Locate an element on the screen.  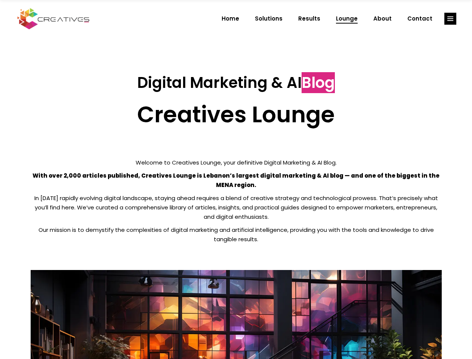
span: Home is located at coordinates (230, 19).